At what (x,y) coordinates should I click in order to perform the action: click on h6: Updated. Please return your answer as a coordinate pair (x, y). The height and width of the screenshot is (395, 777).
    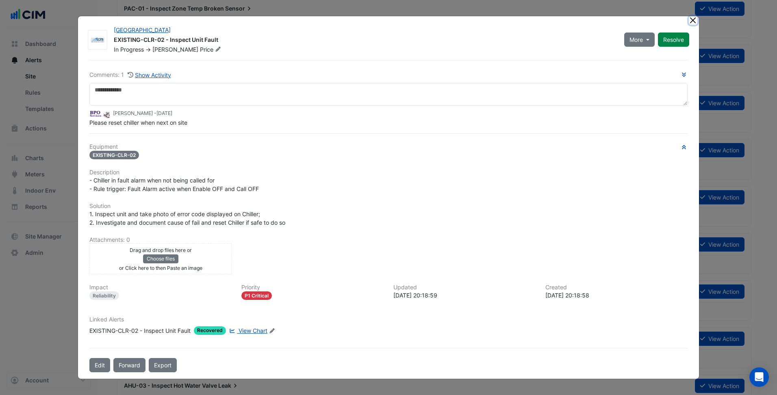
    Looking at the image, I should click on (465, 287).